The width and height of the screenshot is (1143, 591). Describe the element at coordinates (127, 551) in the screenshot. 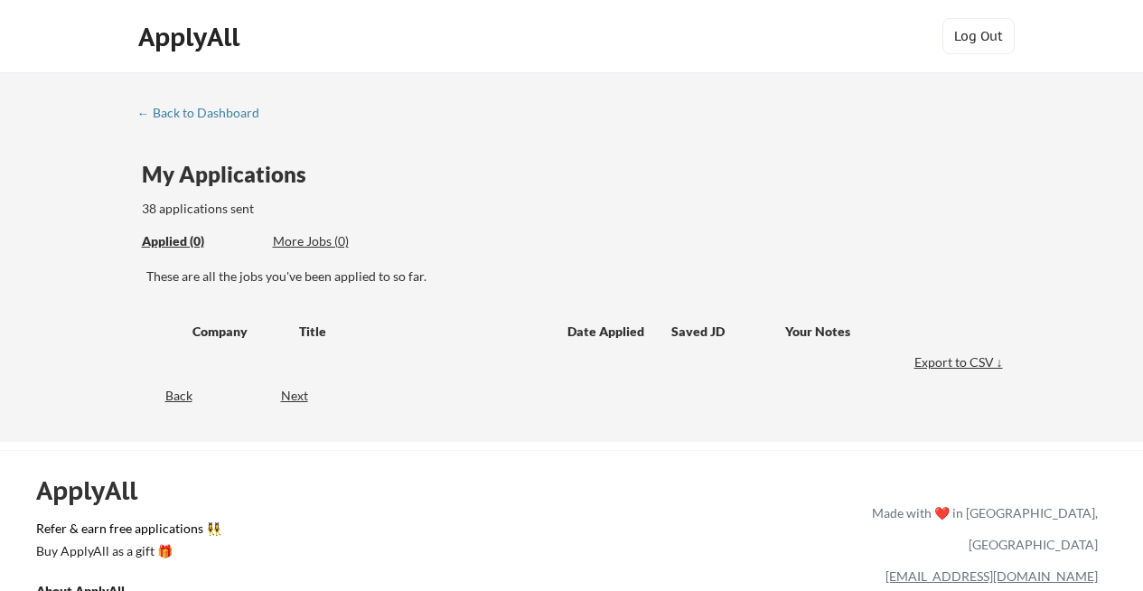

I see `div: Buy ApplyAll as a gift 🎁` at that location.